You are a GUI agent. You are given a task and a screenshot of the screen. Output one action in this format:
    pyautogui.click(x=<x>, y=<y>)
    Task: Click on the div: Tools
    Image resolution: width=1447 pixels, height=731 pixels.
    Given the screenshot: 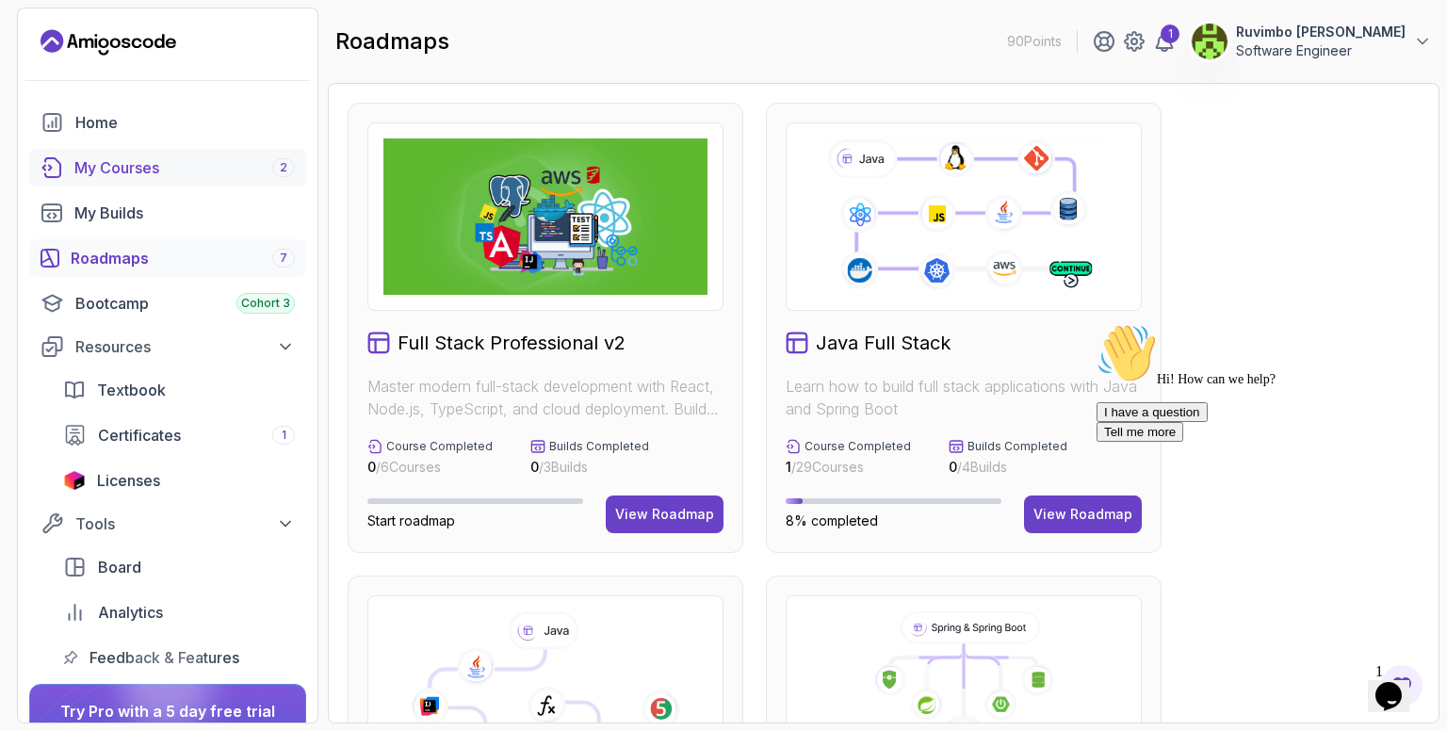 What is the action you would take?
    pyautogui.click(x=185, y=524)
    